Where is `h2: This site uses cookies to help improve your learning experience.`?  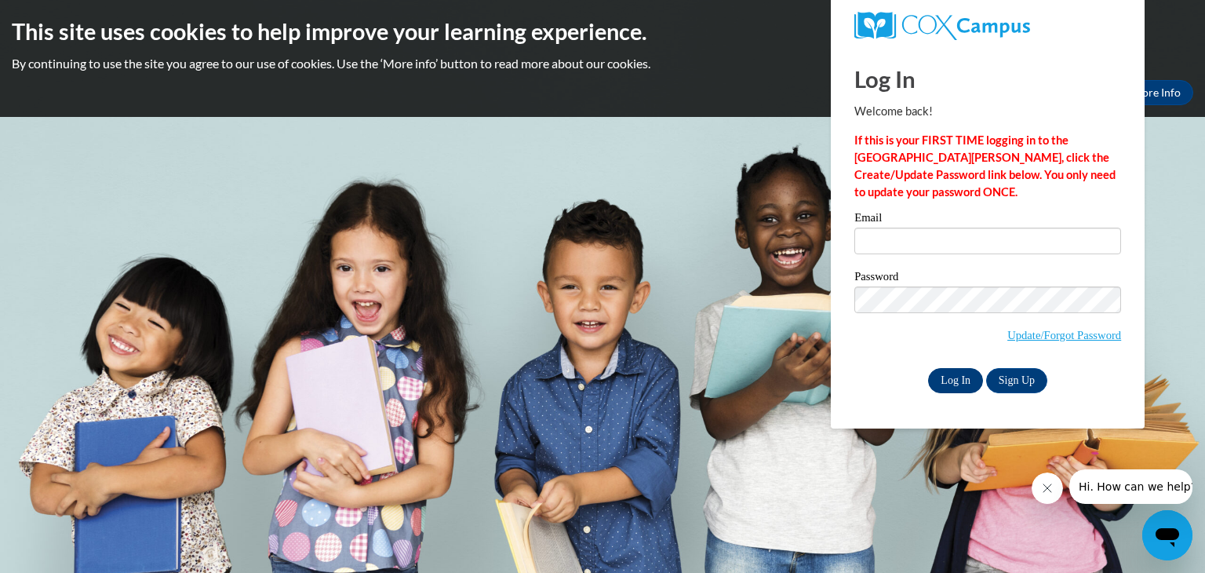 h2: This site uses cookies to help improve your learning experience. is located at coordinates (603, 31).